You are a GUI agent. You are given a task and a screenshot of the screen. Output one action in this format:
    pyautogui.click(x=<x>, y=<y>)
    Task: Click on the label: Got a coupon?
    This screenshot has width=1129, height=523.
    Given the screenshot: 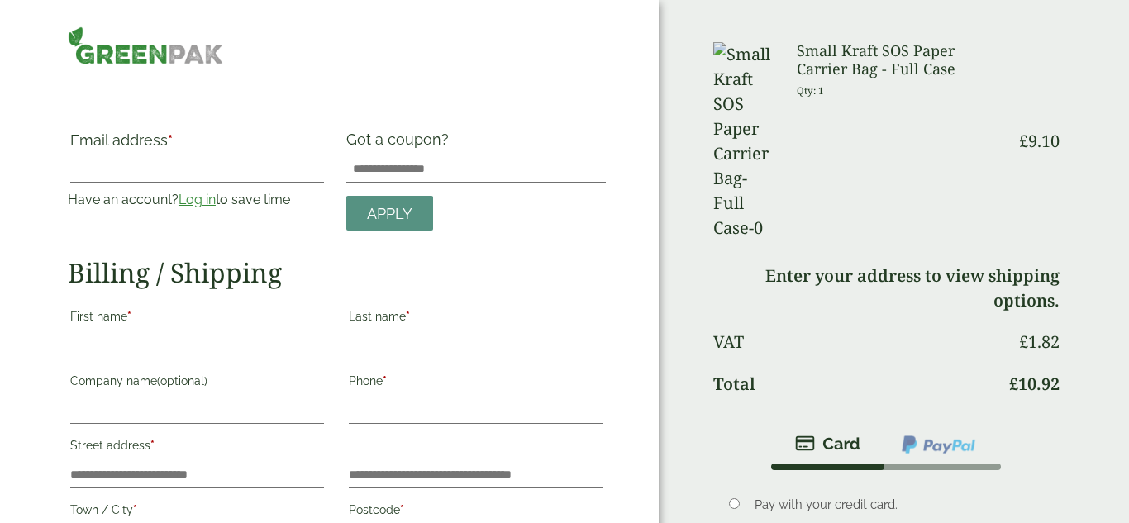 What is the action you would take?
    pyautogui.click(x=401, y=143)
    